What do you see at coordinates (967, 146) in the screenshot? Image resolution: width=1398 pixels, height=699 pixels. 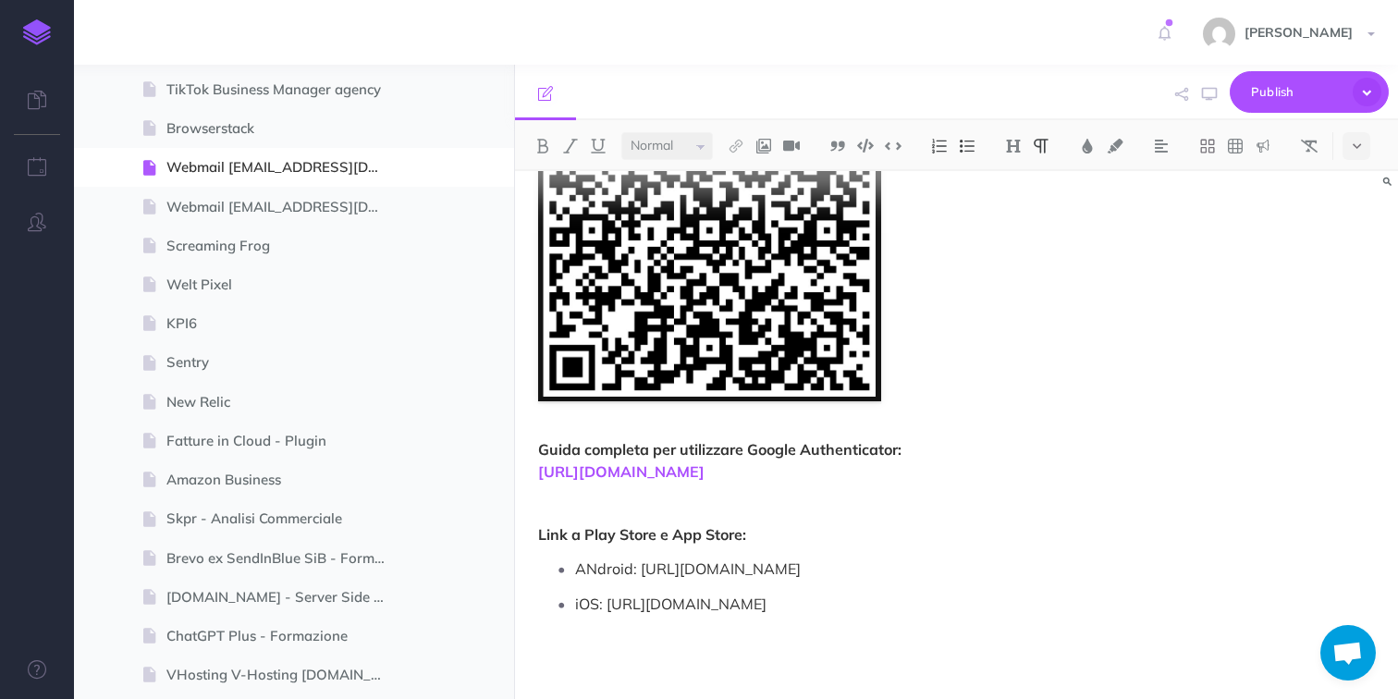 I see `img: Unordered list button` at bounding box center [967, 146].